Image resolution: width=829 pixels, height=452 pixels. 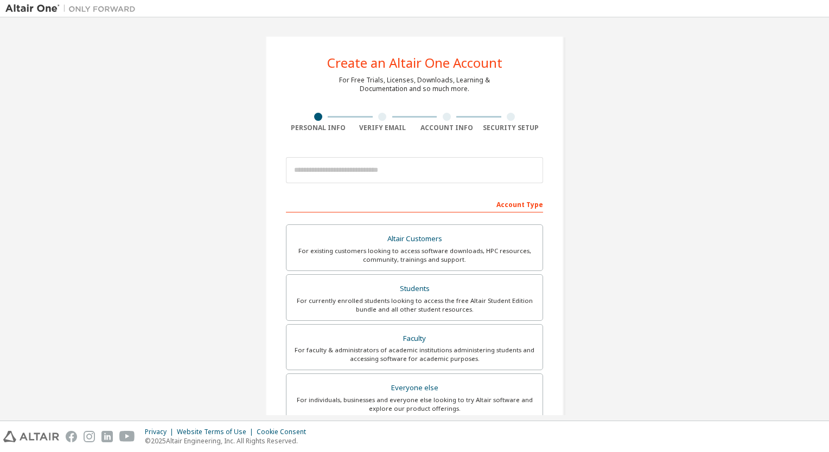 I want to click on div: For individuals, businesses and everyone else looking to try Altair software and explore our prod..., so click(x=414, y=405).